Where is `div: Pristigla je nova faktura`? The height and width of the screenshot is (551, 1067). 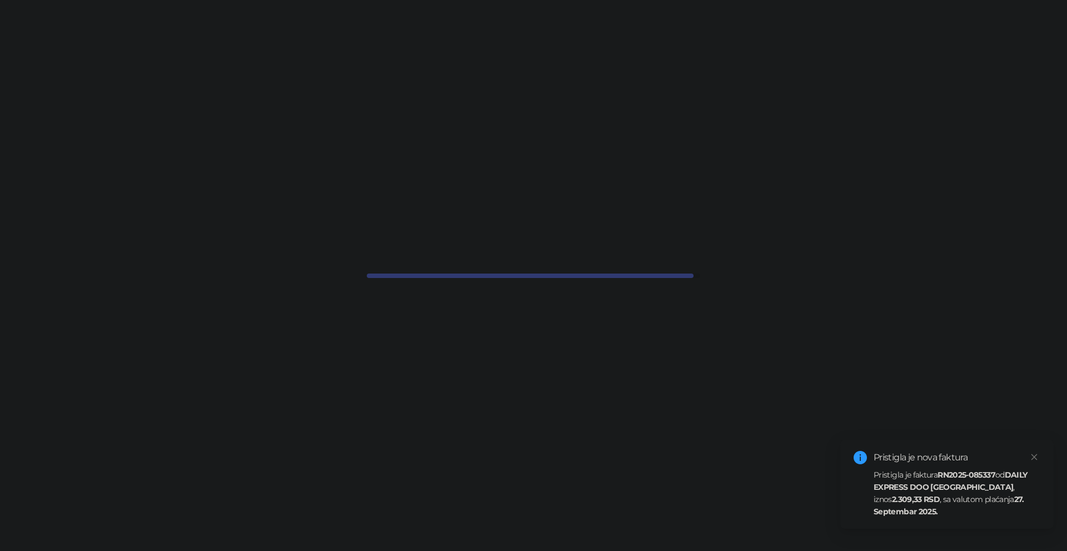
div: Pristigla je nova faktura is located at coordinates (957, 457).